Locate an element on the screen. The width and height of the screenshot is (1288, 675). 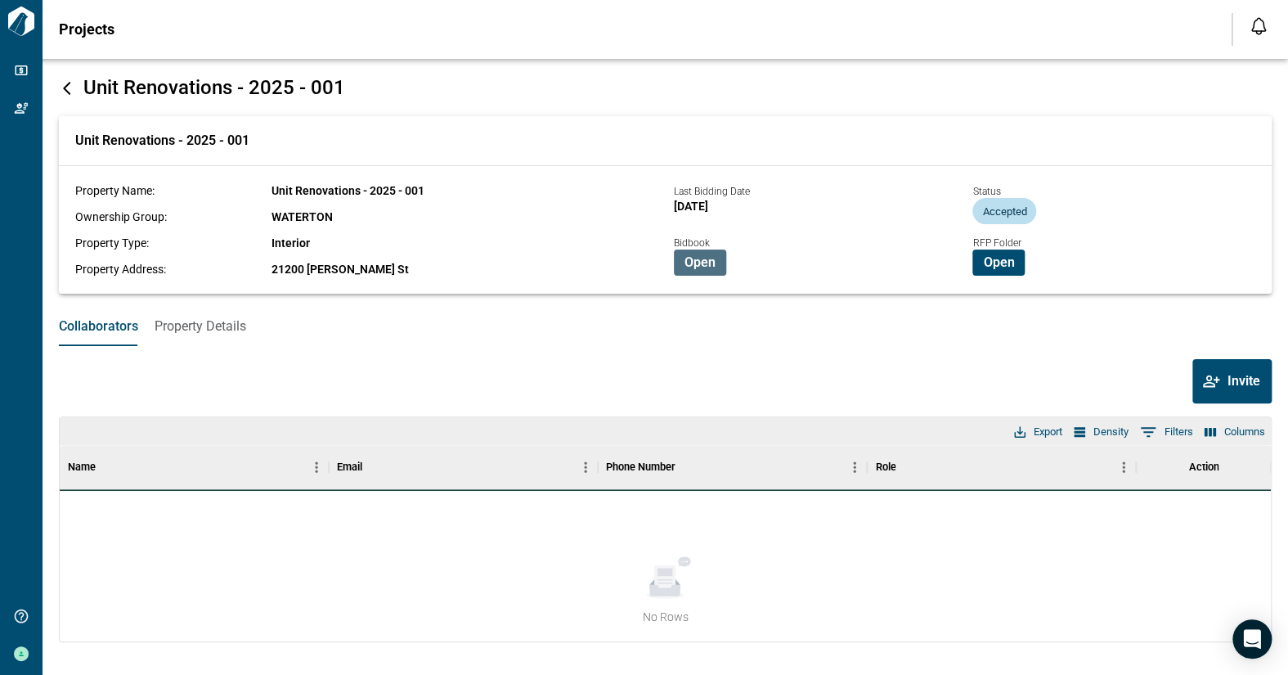
span: Interior is located at coordinates (290, 243).